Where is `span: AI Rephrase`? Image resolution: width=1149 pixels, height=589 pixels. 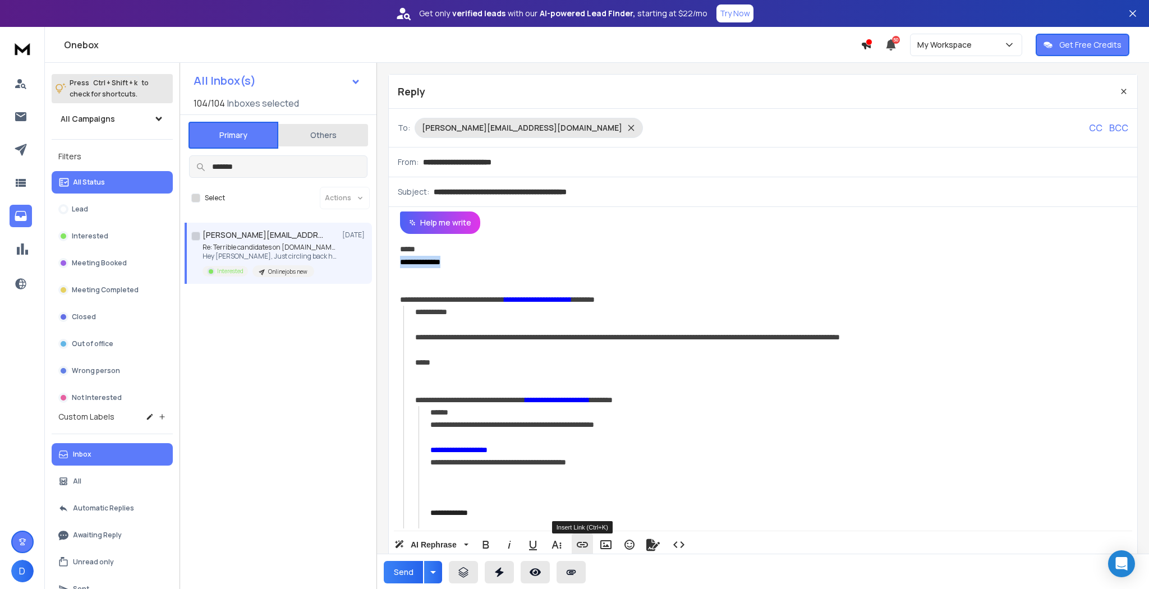 span: AI Rephrase is located at coordinates (434, 545).